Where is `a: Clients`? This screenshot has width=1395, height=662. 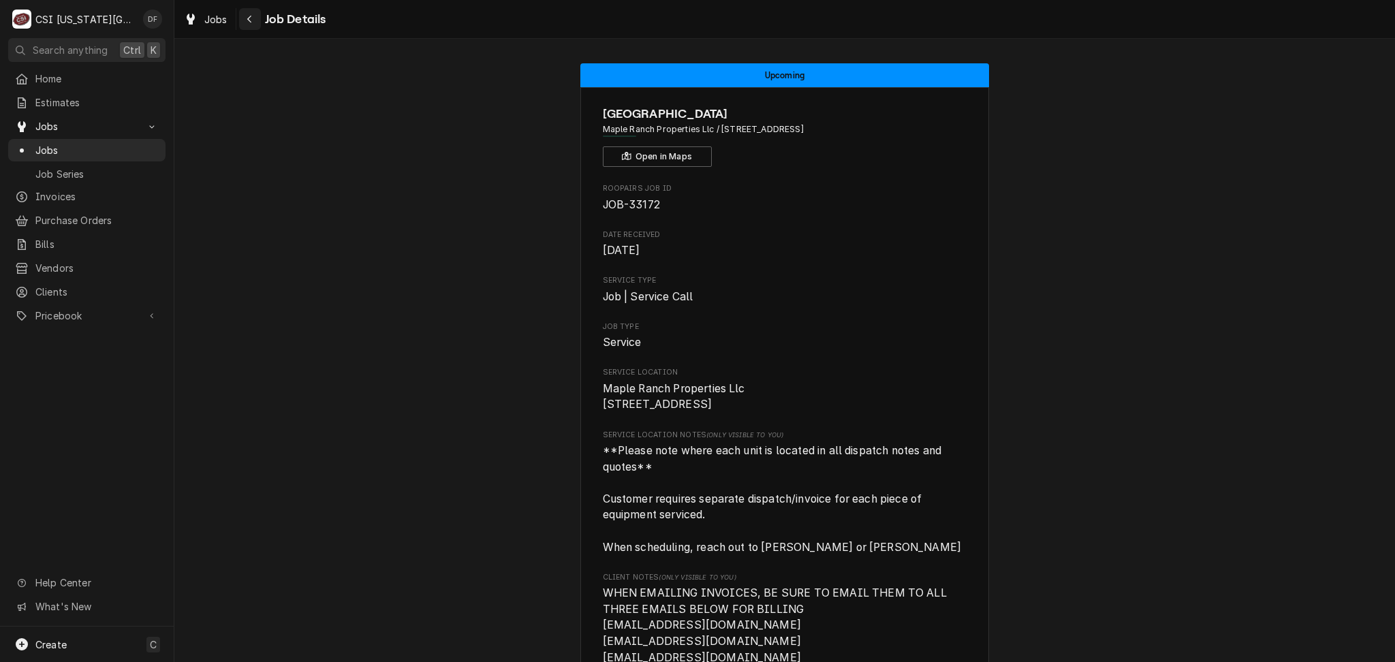 a: Clients is located at coordinates (86, 292).